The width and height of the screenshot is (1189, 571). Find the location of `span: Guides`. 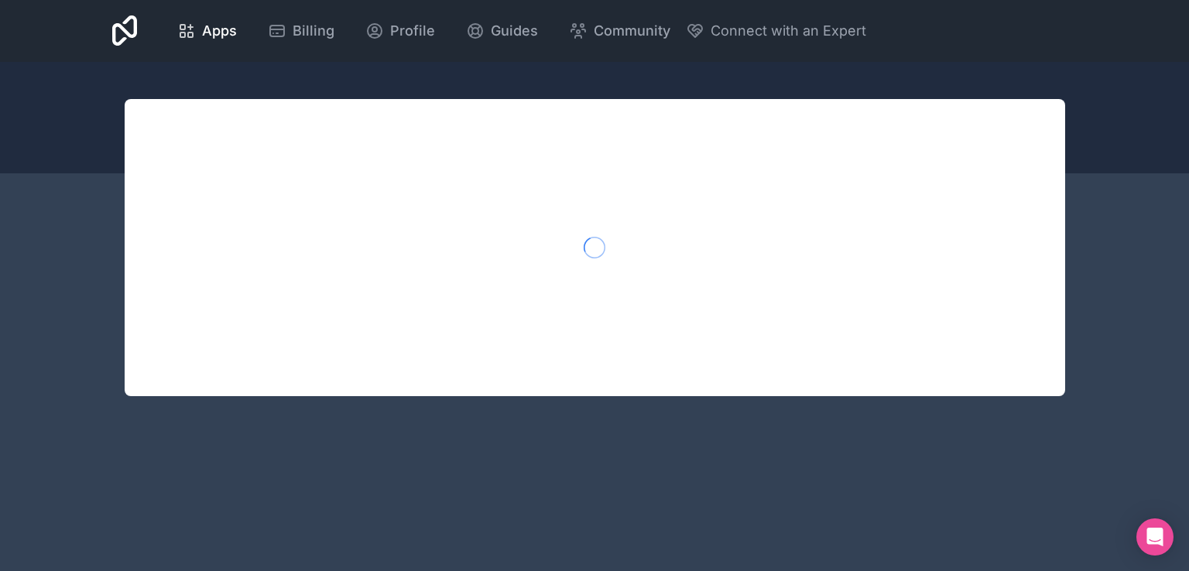

span: Guides is located at coordinates (514, 31).